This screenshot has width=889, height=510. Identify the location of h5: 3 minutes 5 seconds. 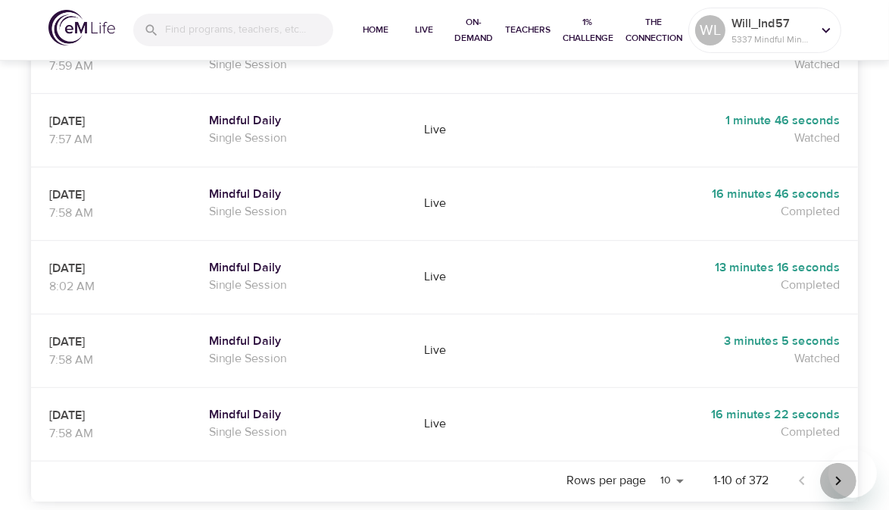
(697, 341).